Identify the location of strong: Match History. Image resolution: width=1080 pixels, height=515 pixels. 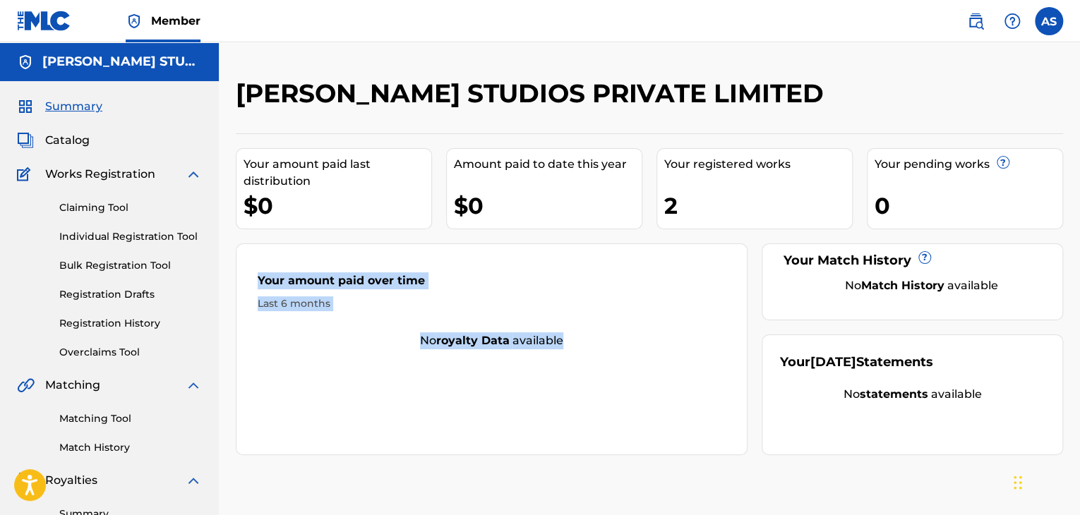
(903, 285).